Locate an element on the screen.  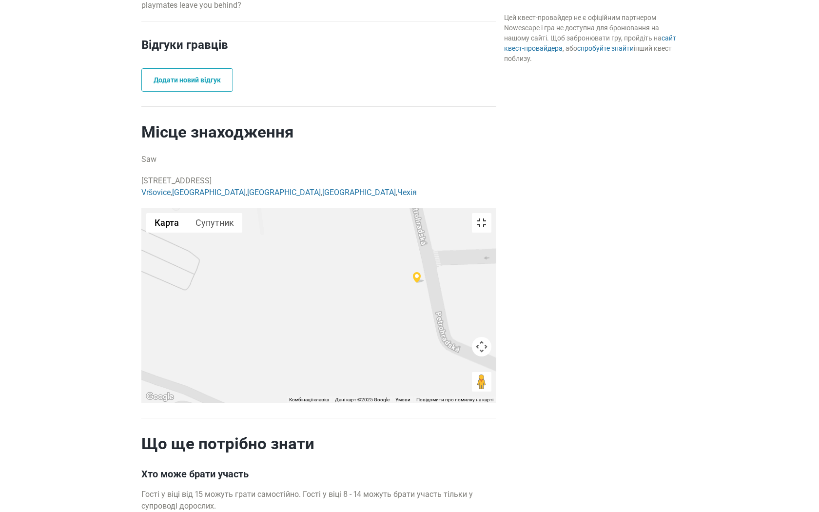
button: Налаштування камери на Картах is located at coordinates (482, 347).